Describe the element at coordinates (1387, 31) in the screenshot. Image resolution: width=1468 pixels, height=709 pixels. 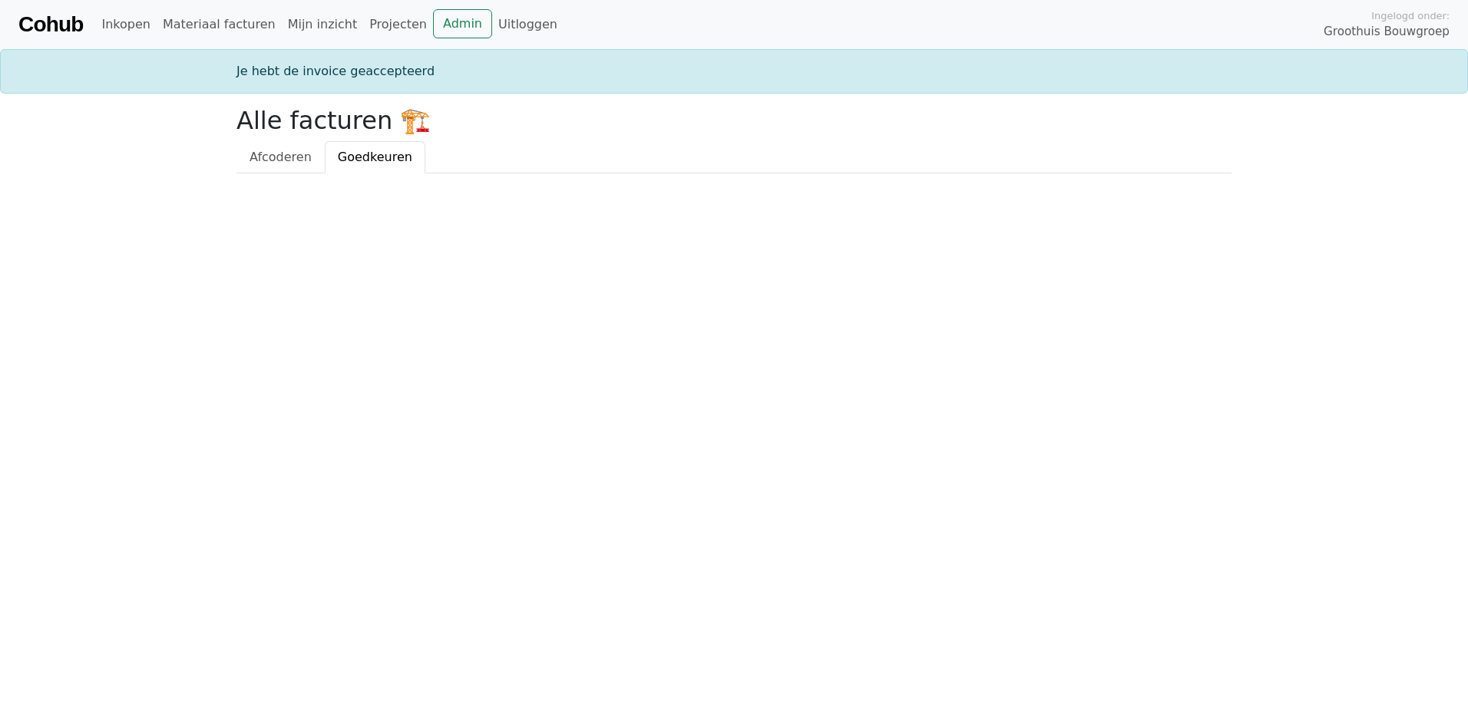
I see `span: Groothuis Bouwgroep` at that location.